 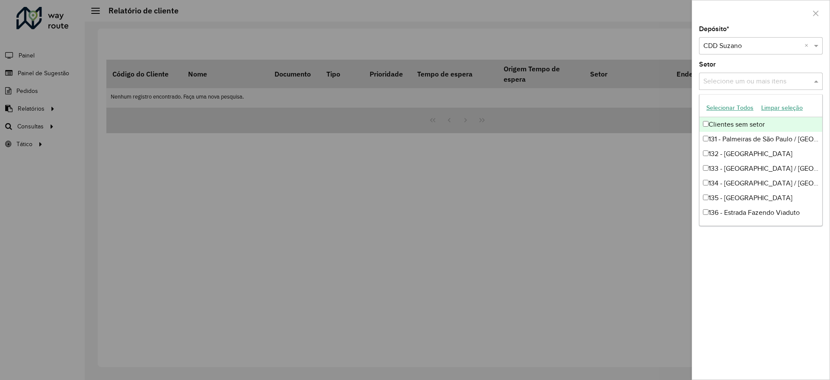 What do you see at coordinates (730, 108) in the screenshot?
I see `button: Selecionar Todos` at bounding box center [730, 108].